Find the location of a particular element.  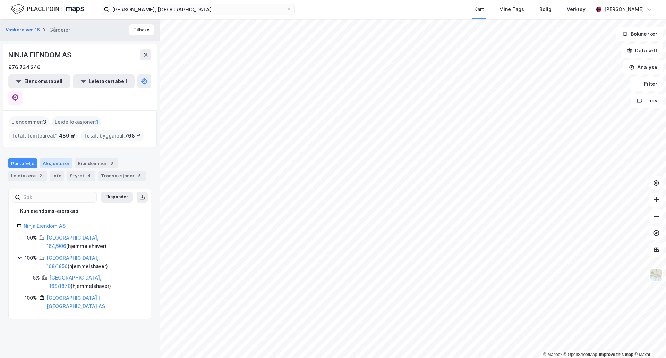

div: Kun eiendoms-eierskap is located at coordinates (49, 211).